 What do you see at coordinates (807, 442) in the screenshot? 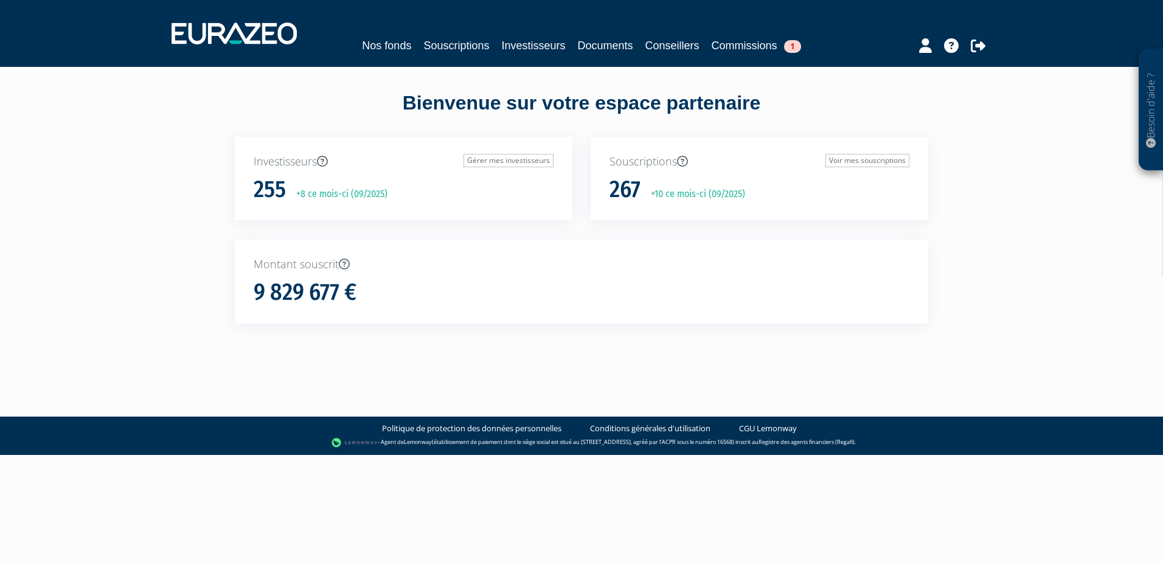
I see `a: Registre des agents financiers (Regafi)` at bounding box center [807, 442].